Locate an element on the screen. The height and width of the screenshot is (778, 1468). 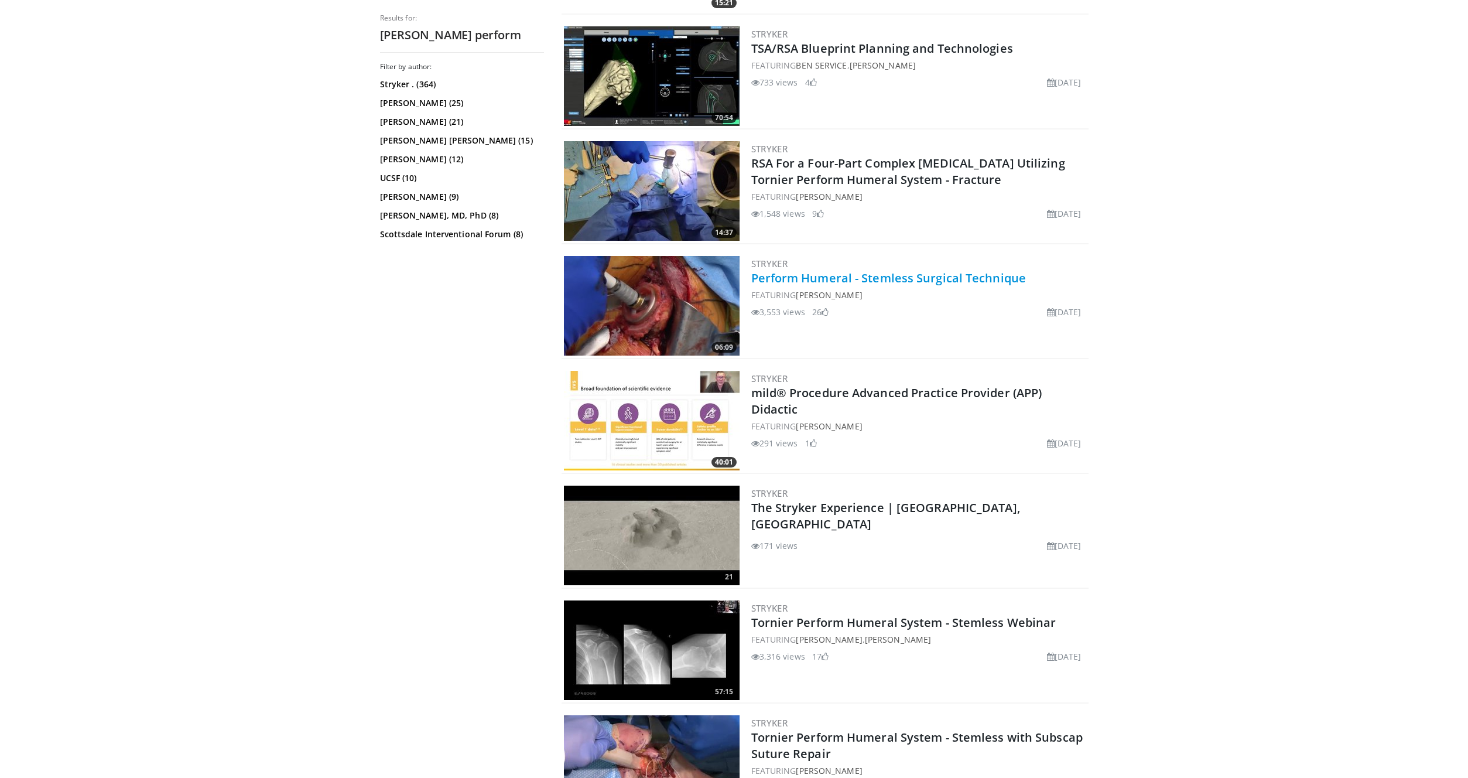
img: fd96287c-ce25-45fb-ab34-2dcfaf53e3ee.300x170_q85_crop-smart_upscale.jpg is located at coordinates (652, 306).